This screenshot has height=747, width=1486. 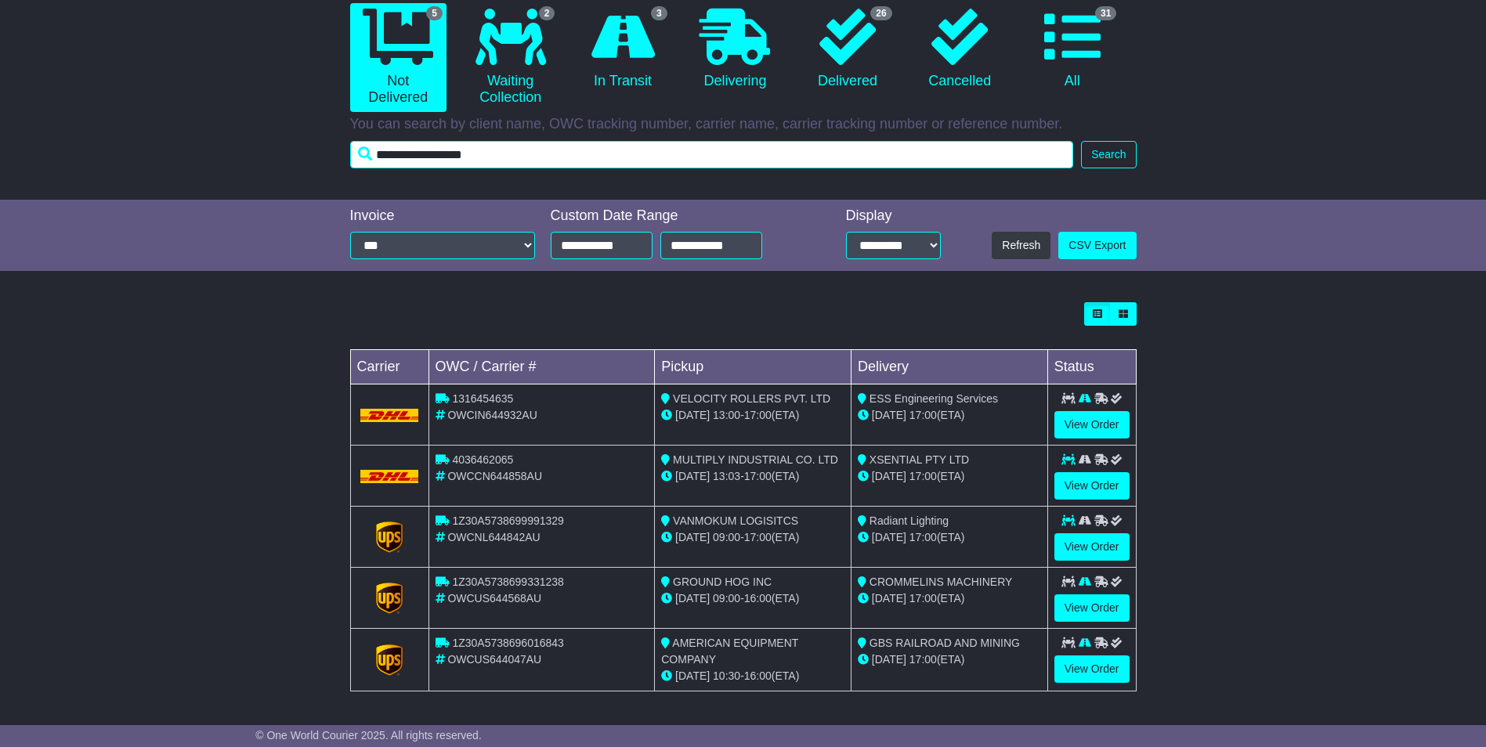 I want to click on a: 31 All, so click(x=1071, y=49).